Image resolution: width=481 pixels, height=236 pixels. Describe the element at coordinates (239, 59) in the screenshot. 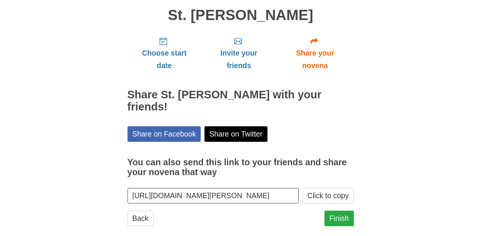

I see `span: Invite your friends` at that location.